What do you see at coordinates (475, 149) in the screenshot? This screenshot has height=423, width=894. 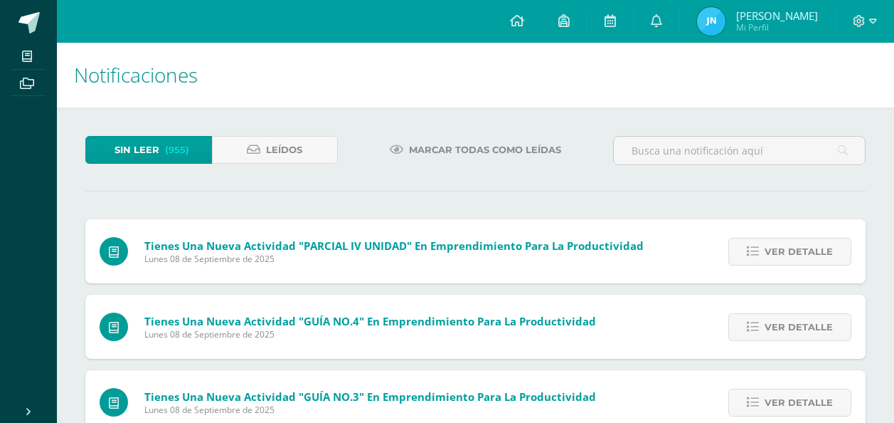 I see `a: Marcar todas como leídas` at bounding box center [475, 149].